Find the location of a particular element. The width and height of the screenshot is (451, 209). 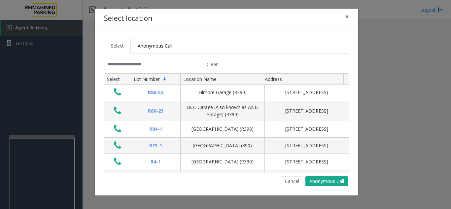

button: Close is located at coordinates (347, 17).